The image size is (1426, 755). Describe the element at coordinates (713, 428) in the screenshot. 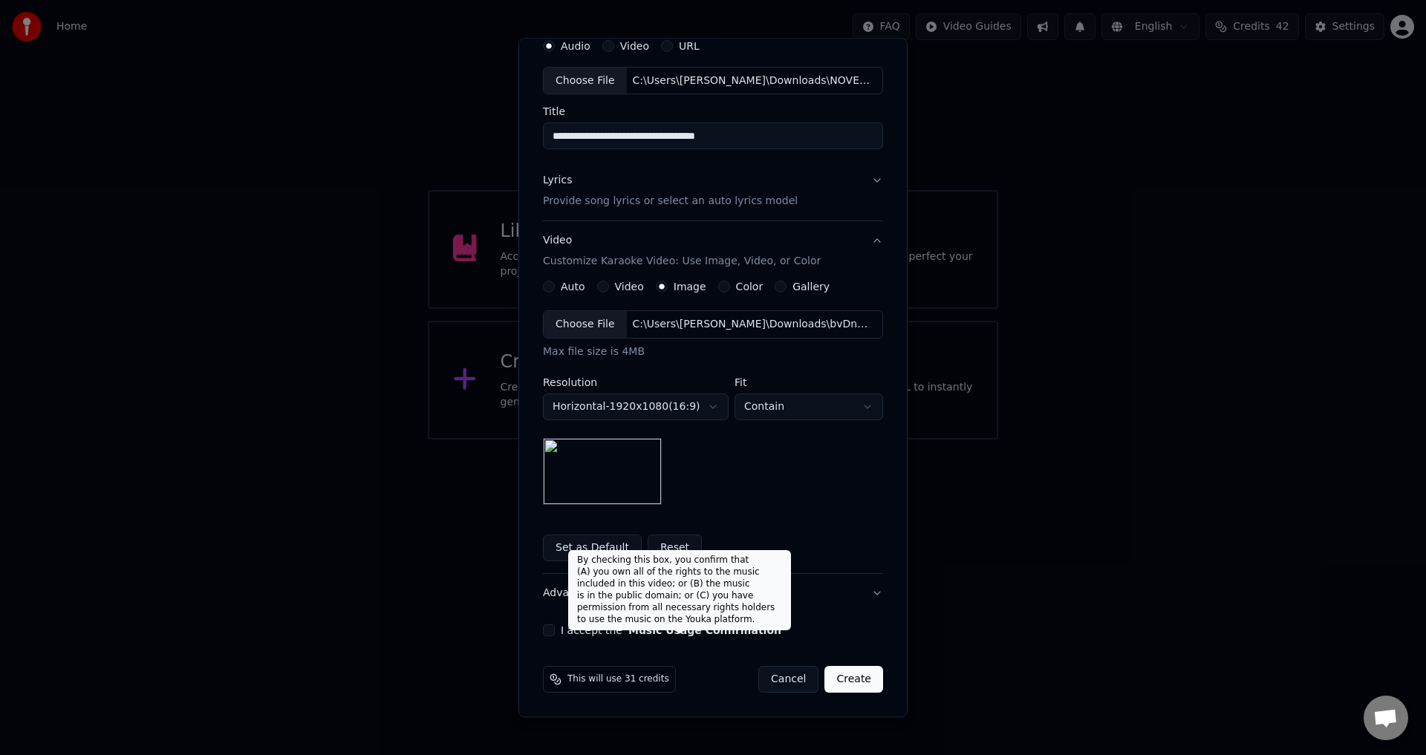

I see `div: VideoCustomize Karaoke Video: Use Image, Video, or Color` at that location.